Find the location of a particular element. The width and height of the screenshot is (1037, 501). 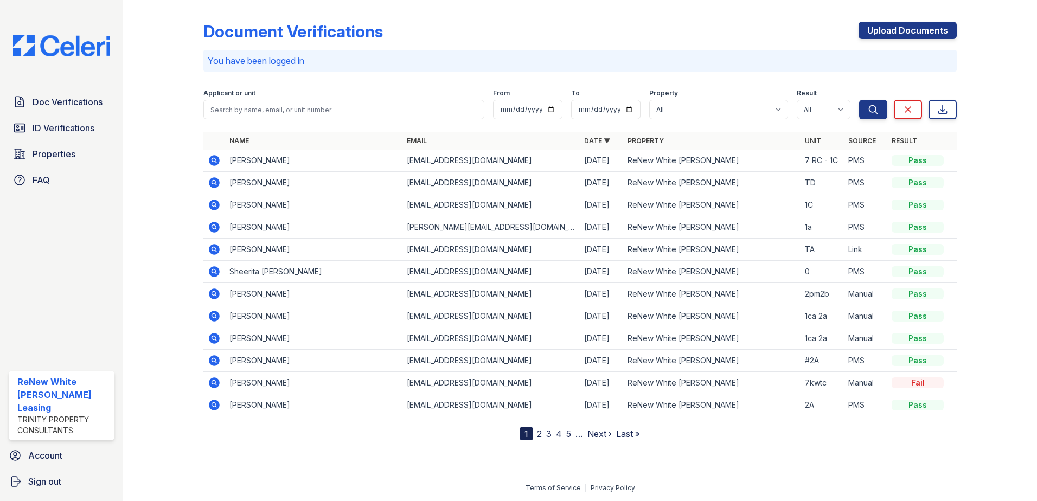

div: Fail is located at coordinates (917, 383).